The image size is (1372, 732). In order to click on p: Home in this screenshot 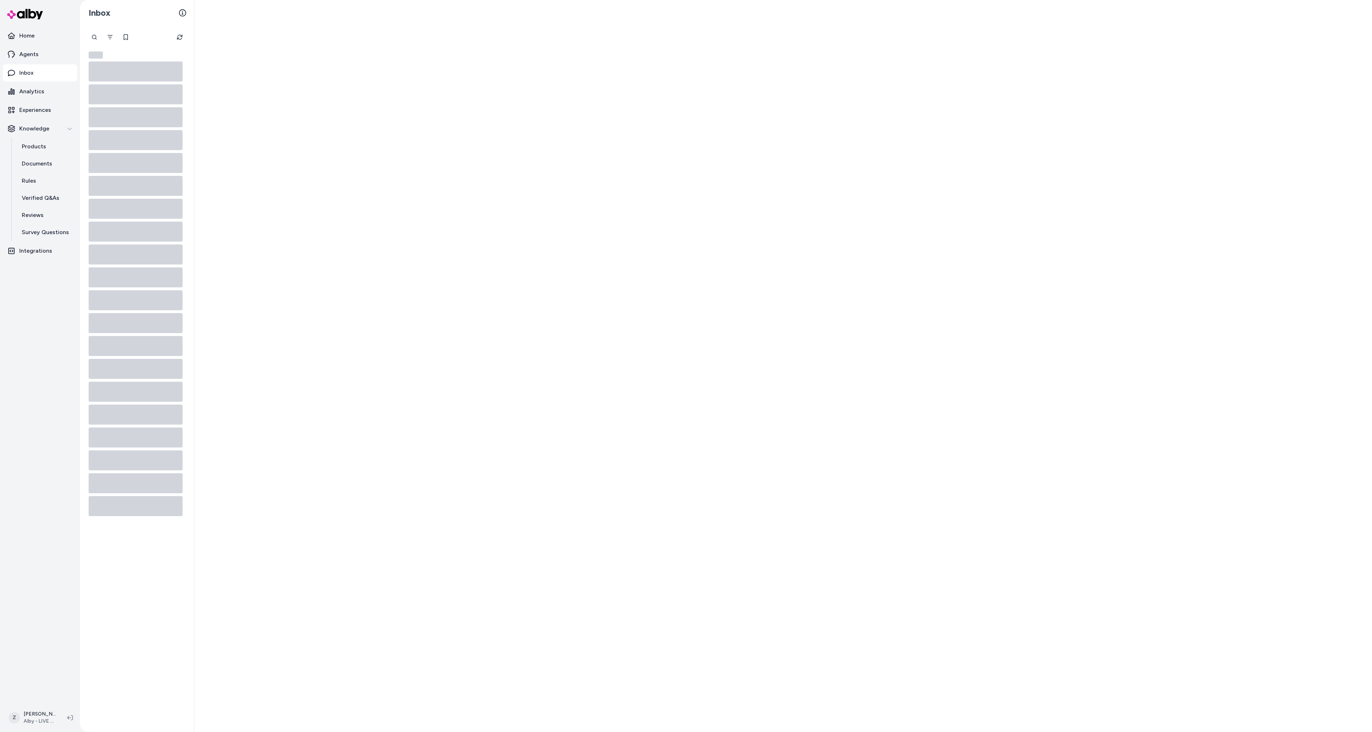, I will do `click(27, 36)`.